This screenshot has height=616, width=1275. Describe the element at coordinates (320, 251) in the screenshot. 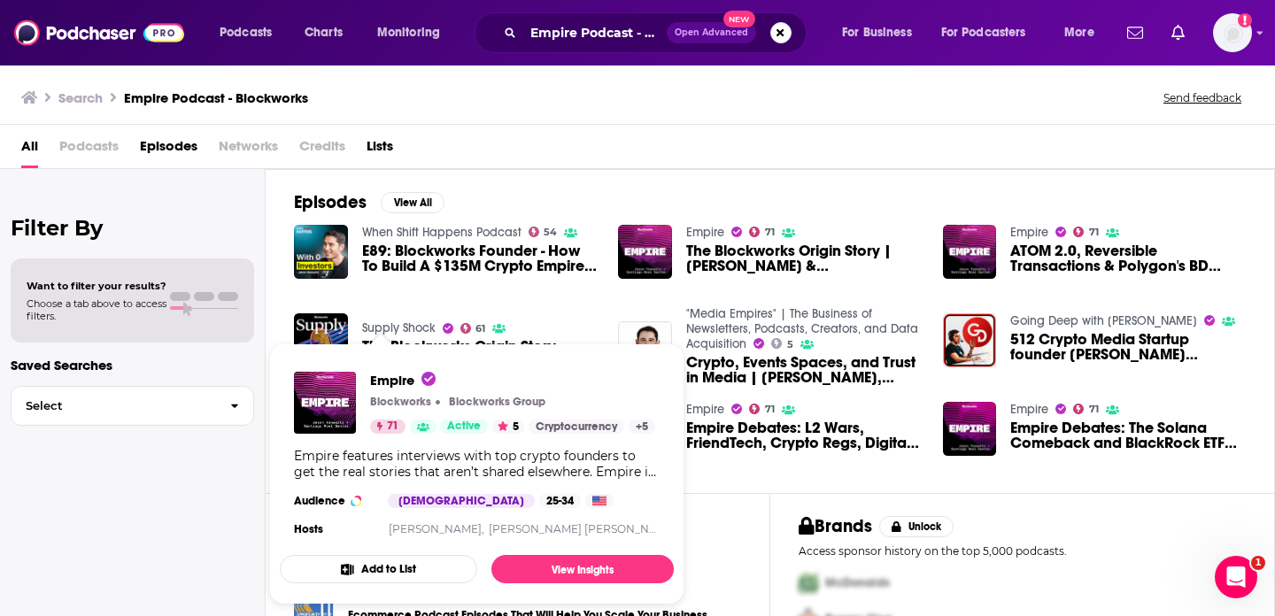

I see `a: E89: Blockworks Founder - How To Build A $135M Crypto Empire From Scratch (Formula Revealed)` at that location.